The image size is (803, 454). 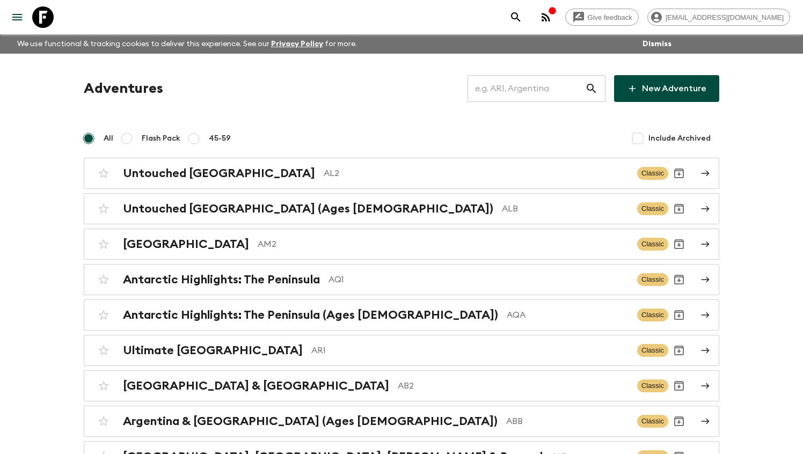 I want to click on p: We use functional & tracking cookies to deliver this experience. See our for more., so click(x=187, y=44).